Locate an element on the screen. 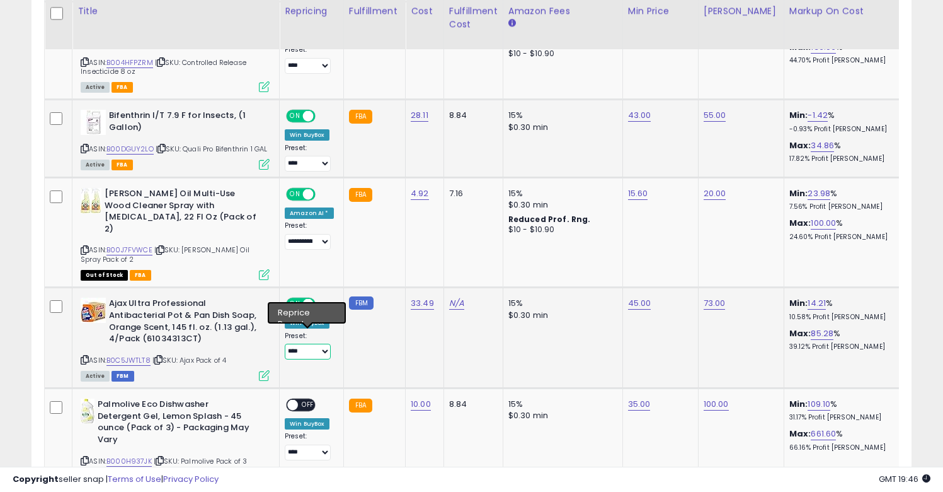 This screenshot has height=492, width=943. b: Reduced Prof. Rng. is located at coordinates (550, 219).